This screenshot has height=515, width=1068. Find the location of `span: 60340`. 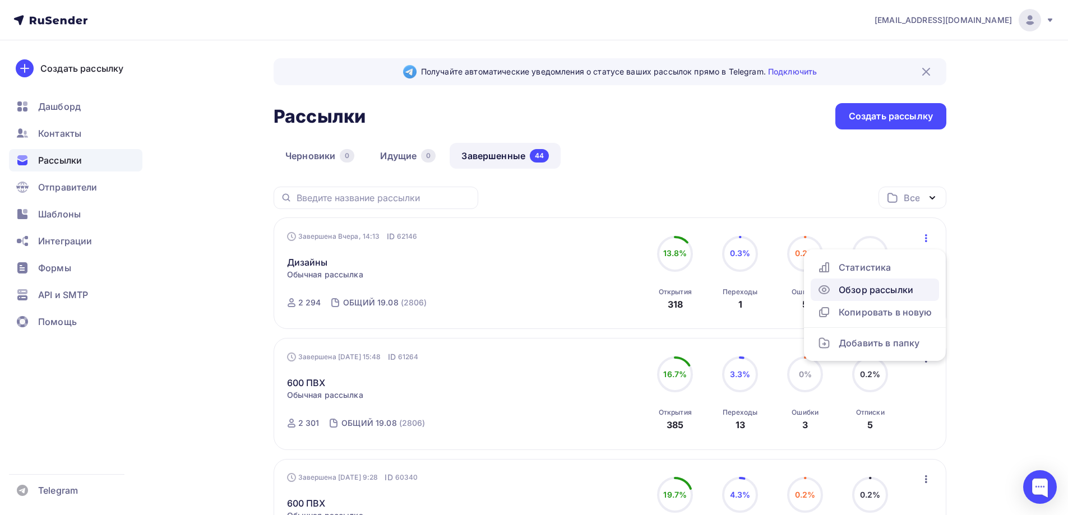

span: 60340 is located at coordinates (406, 478).